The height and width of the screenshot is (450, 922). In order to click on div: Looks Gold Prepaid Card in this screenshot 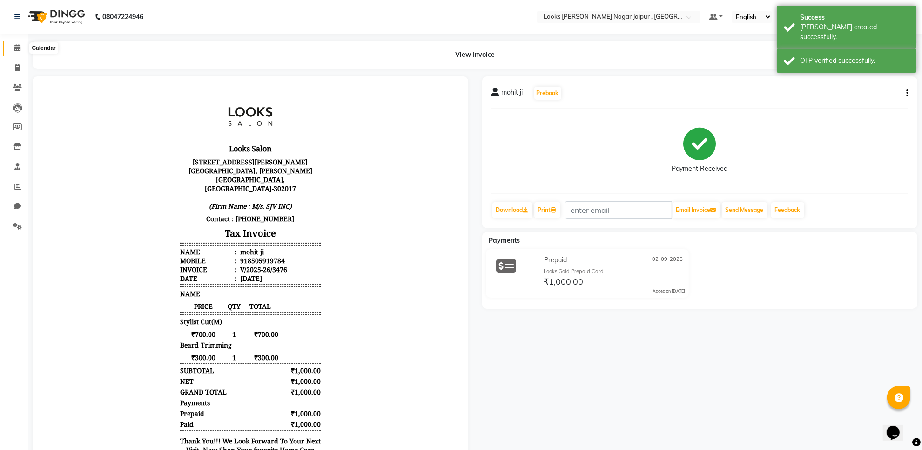, I will do `click(615, 271)`.